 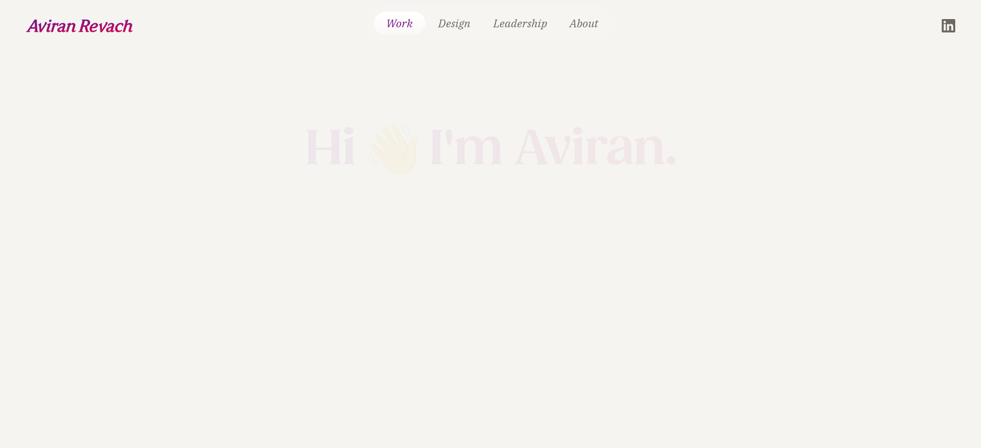 I want to click on a: About, so click(x=583, y=23).